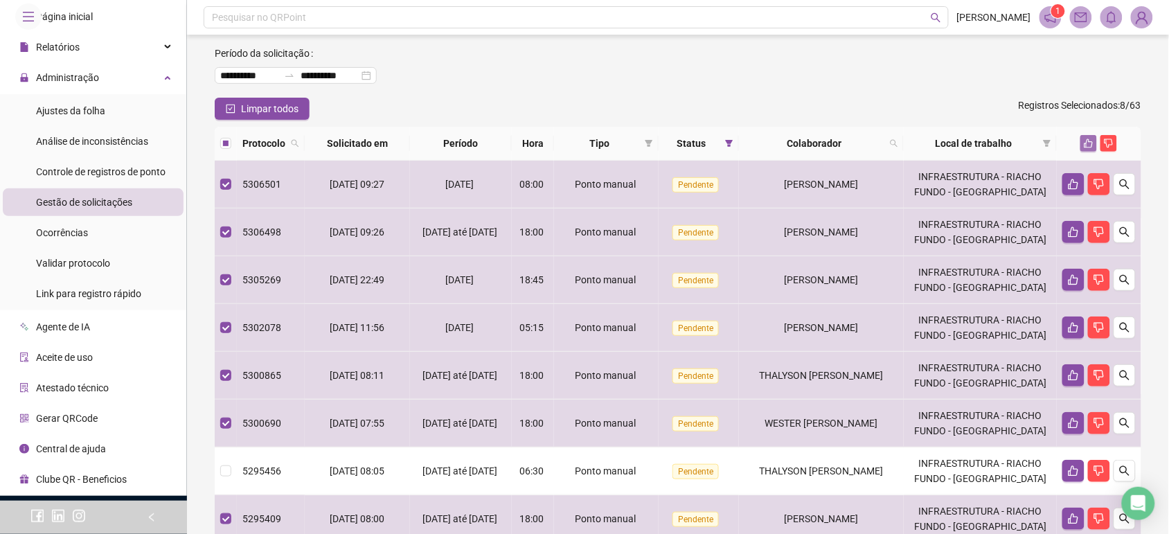 This screenshot has width=1169, height=534. What do you see at coordinates (262, 471) in the screenshot?
I see `span: 5295456` at bounding box center [262, 471].